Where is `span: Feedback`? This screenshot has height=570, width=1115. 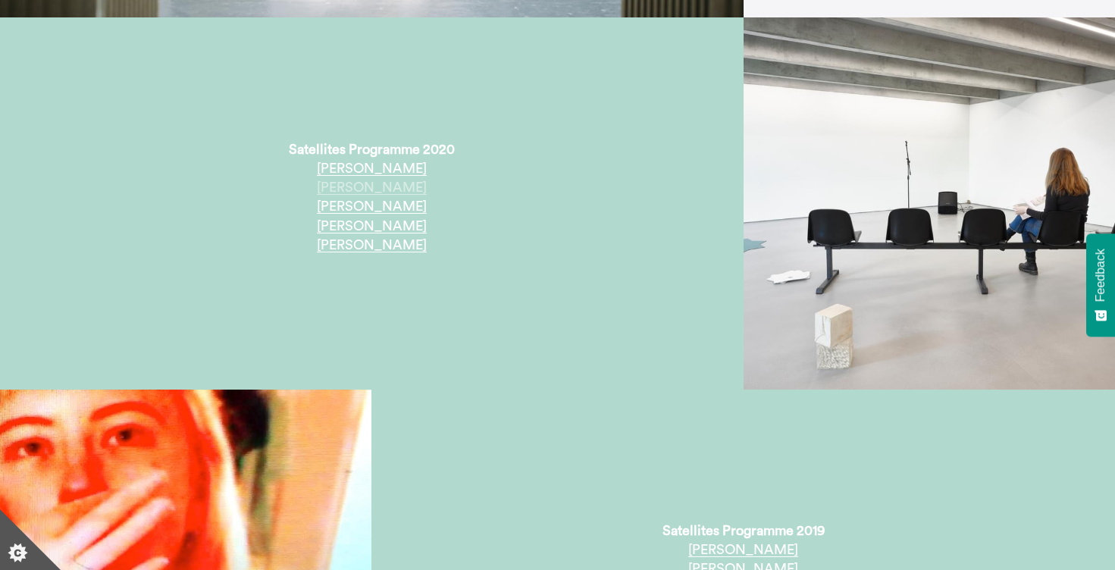
span: Feedback is located at coordinates (1101, 275).